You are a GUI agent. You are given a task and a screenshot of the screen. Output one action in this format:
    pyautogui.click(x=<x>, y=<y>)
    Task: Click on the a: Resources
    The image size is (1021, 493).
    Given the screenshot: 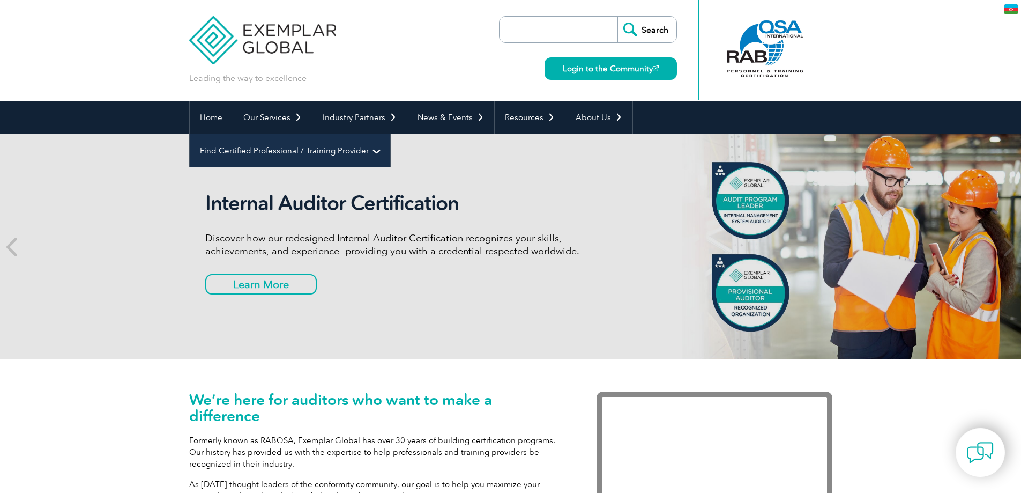 What is the action you would take?
    pyautogui.click(x=530, y=117)
    